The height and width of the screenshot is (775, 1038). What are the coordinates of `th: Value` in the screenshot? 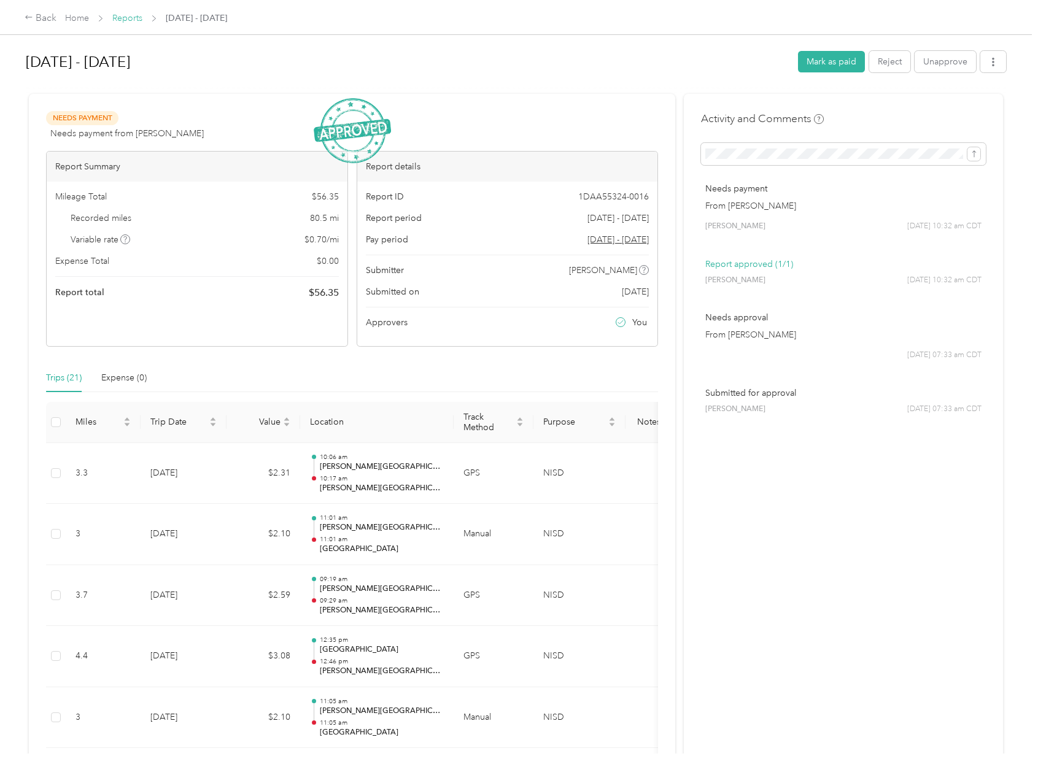 It's located at (263, 422).